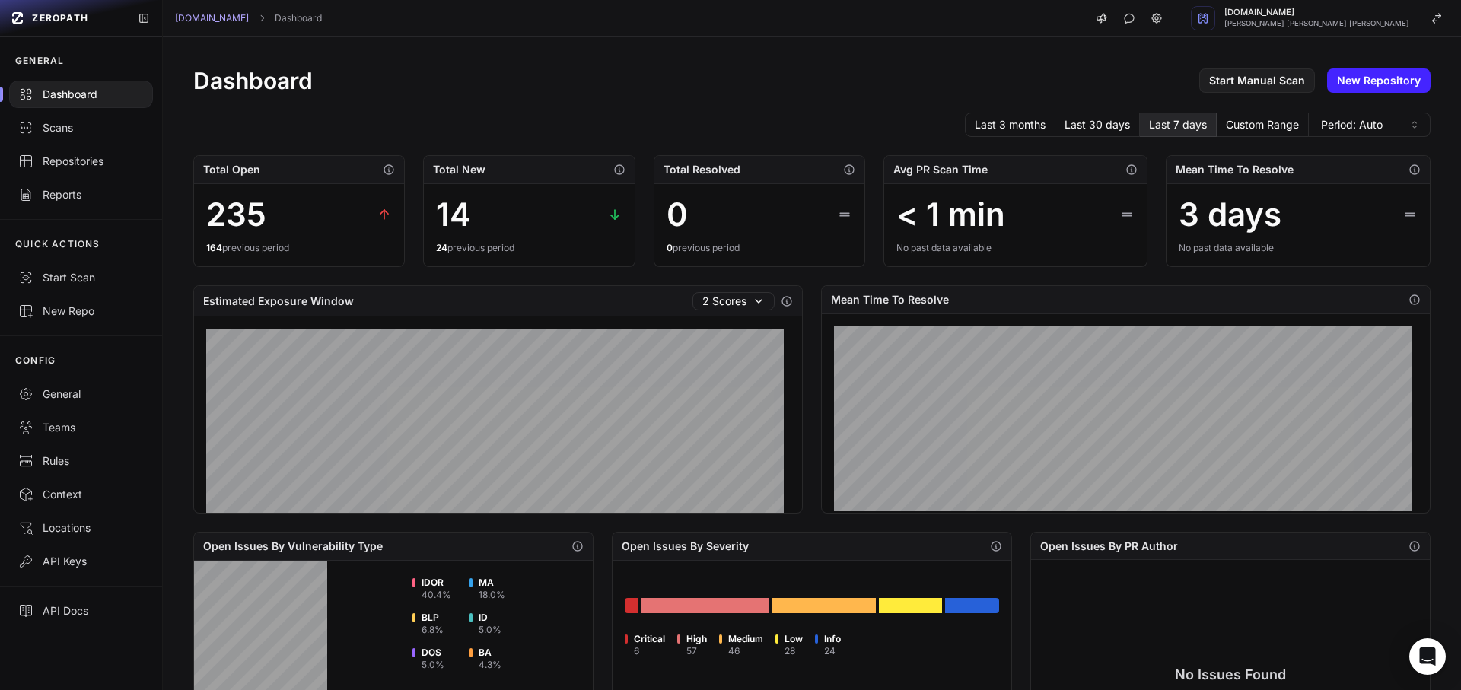  What do you see at coordinates (58, 244) in the screenshot?
I see `p: QUICK ACTIONS` at bounding box center [58, 244].